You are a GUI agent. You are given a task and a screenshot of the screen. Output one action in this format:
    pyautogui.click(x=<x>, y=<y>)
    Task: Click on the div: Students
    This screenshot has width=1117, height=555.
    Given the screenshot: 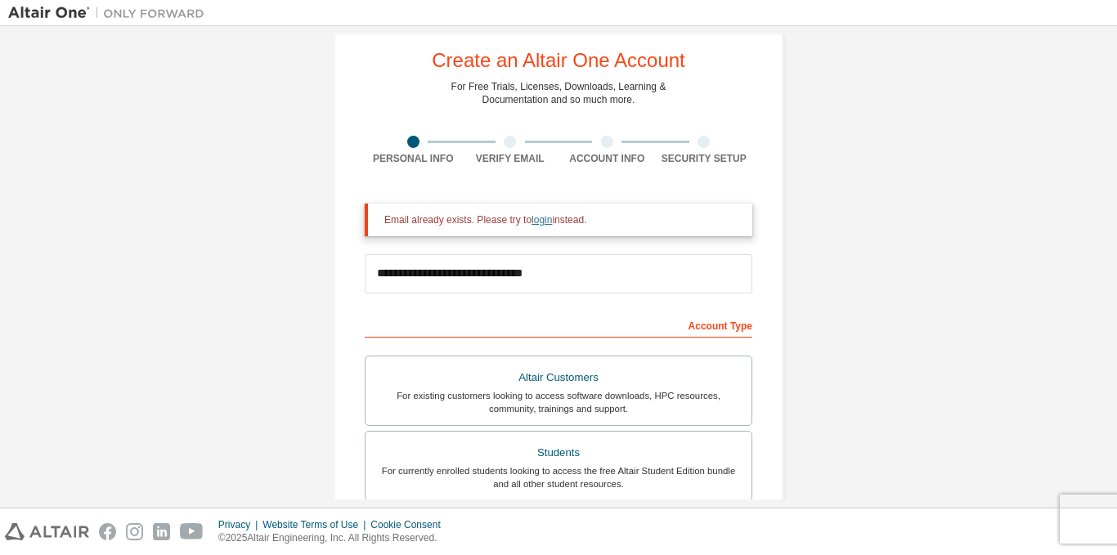 What is the action you would take?
    pyautogui.click(x=558, y=453)
    